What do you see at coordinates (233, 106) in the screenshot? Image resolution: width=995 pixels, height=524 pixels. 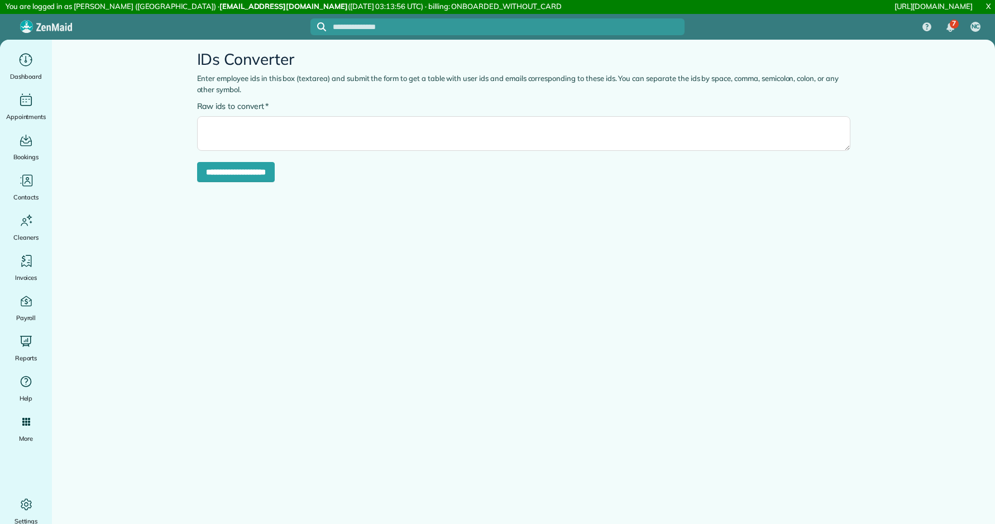 I see `label: Raw ids to convert` at bounding box center [233, 106].